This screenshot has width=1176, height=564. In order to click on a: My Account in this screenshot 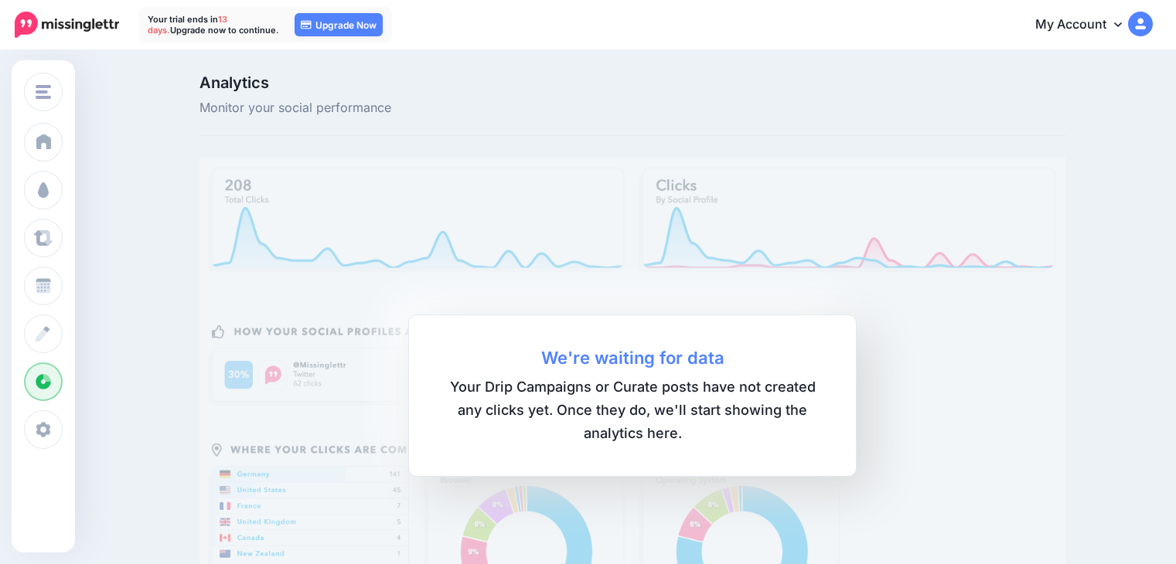, I will do `click(1086, 25)`.